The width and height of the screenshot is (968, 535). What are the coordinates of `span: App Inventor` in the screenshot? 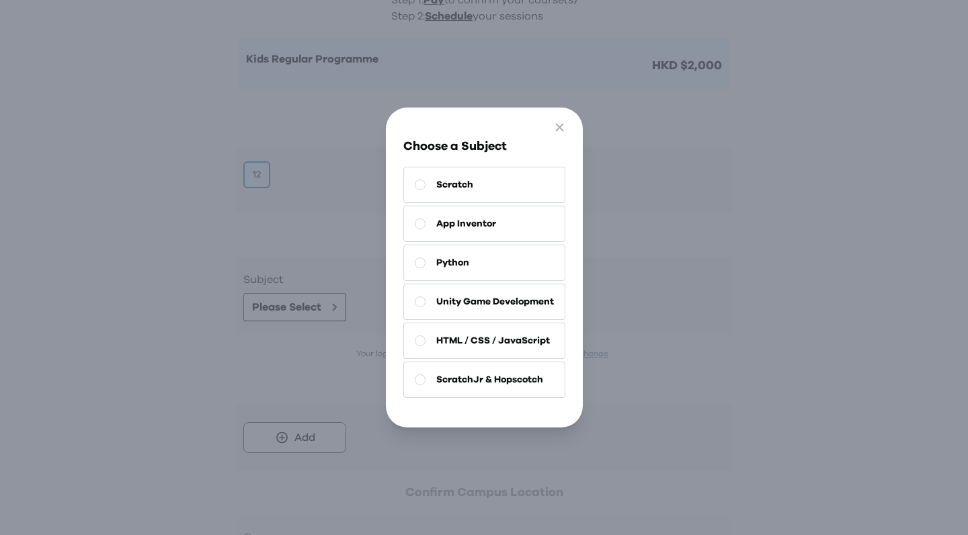 It's located at (466, 224).